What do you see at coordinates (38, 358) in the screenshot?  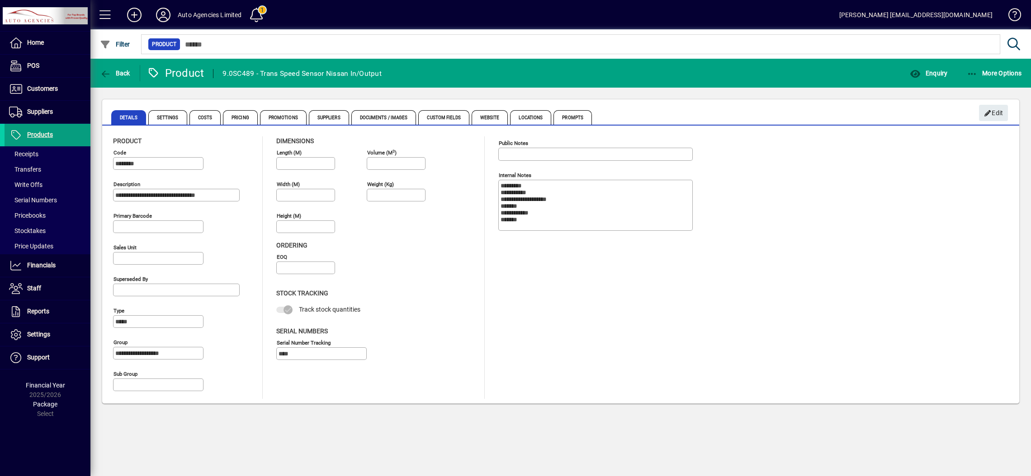 I see `span: Support` at bounding box center [38, 358].